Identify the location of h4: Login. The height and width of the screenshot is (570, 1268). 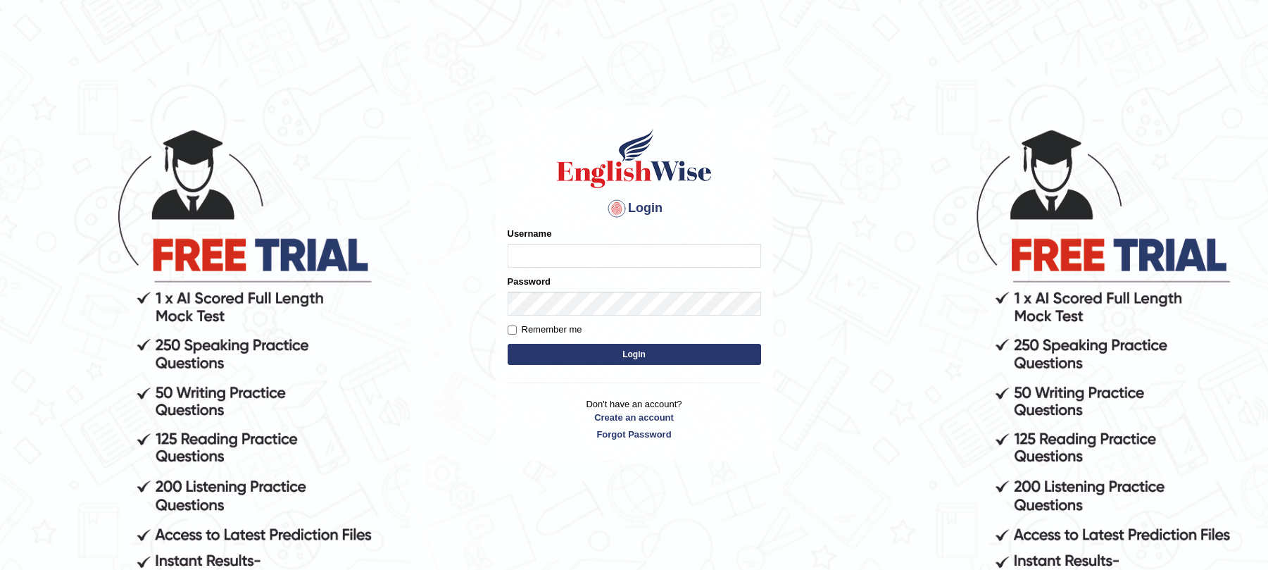
(634, 208).